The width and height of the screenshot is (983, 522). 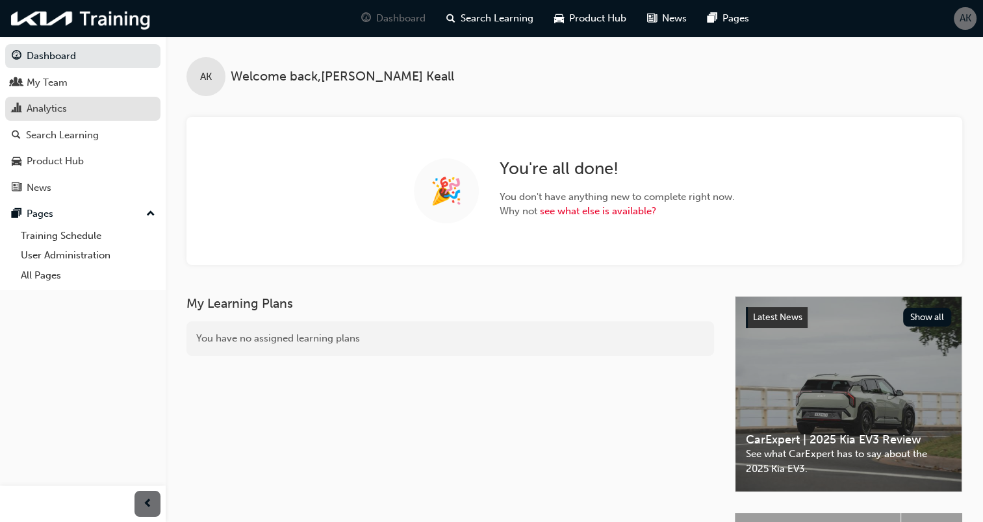 What do you see at coordinates (88, 275) in the screenshot?
I see `a: All Pages` at bounding box center [88, 275].